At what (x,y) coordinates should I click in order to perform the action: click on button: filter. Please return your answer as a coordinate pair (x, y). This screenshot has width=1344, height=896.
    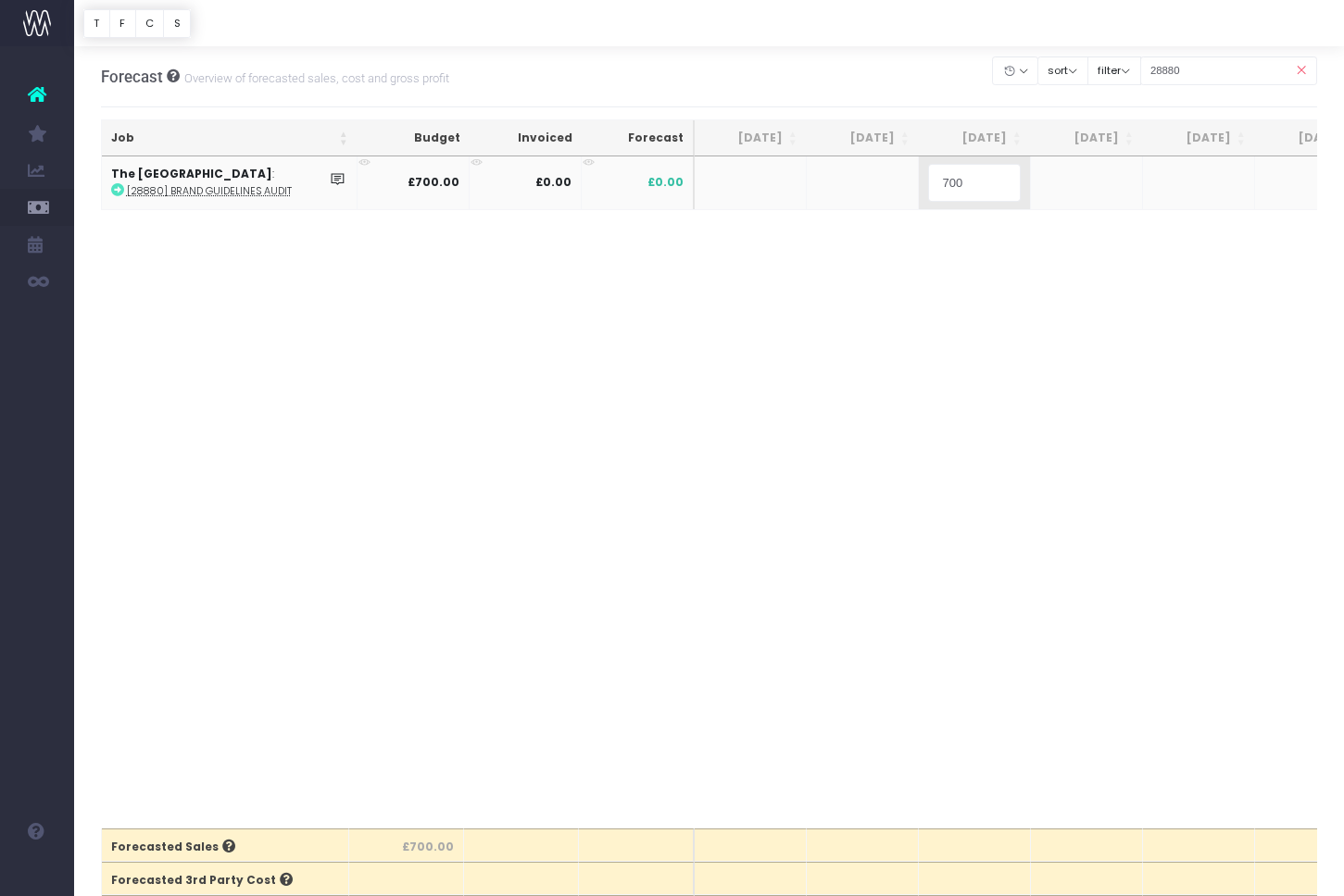
    Looking at the image, I should click on (1114, 70).